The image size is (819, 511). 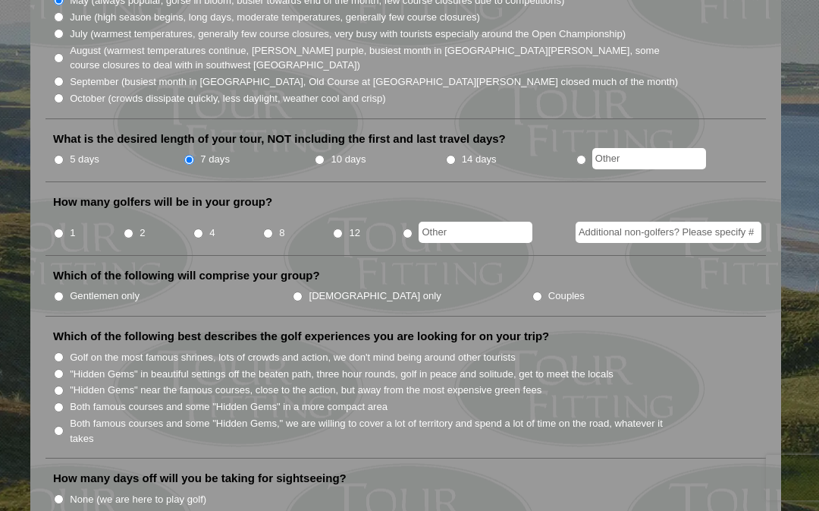 I want to click on label: 14 days, so click(x=480, y=159).